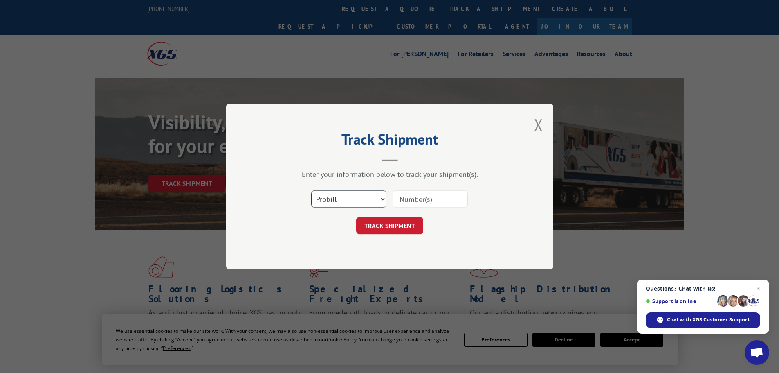  Describe the element at coordinates (390, 225) in the screenshot. I see `button: TRACK SHIPMENT` at that location.